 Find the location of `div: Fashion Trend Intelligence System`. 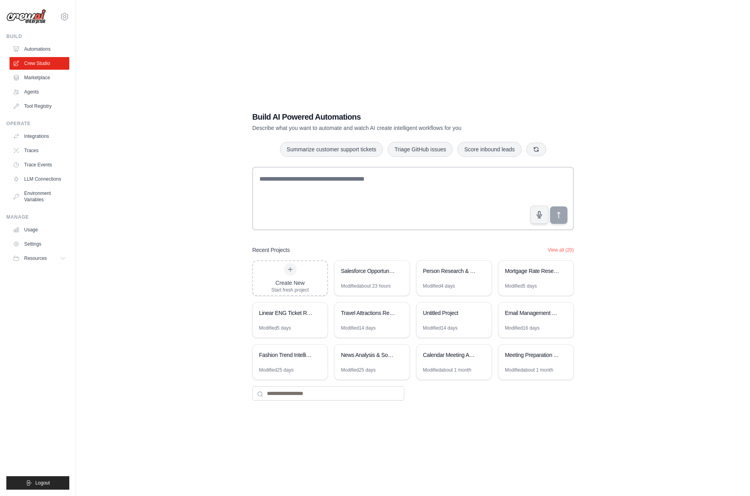

div: Fashion Trend Intelligence System is located at coordinates (286, 355).